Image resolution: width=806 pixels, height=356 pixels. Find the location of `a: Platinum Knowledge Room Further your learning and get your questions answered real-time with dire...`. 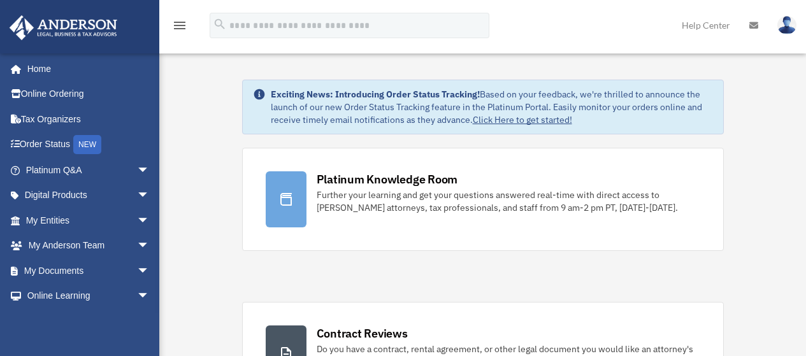

a: Platinum Knowledge Room Further your learning and get your questions answered real-time with dire... is located at coordinates (483, 199).